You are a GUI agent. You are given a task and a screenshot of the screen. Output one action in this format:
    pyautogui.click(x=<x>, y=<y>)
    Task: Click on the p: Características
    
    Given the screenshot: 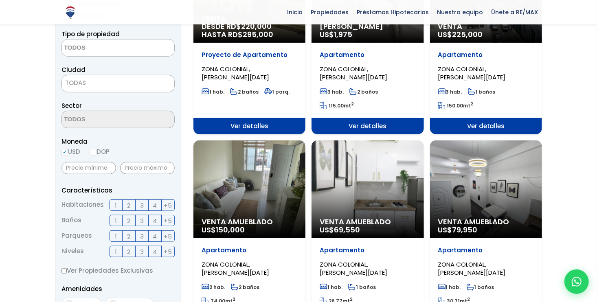 What is the action you would take?
    pyautogui.click(x=118, y=190)
    